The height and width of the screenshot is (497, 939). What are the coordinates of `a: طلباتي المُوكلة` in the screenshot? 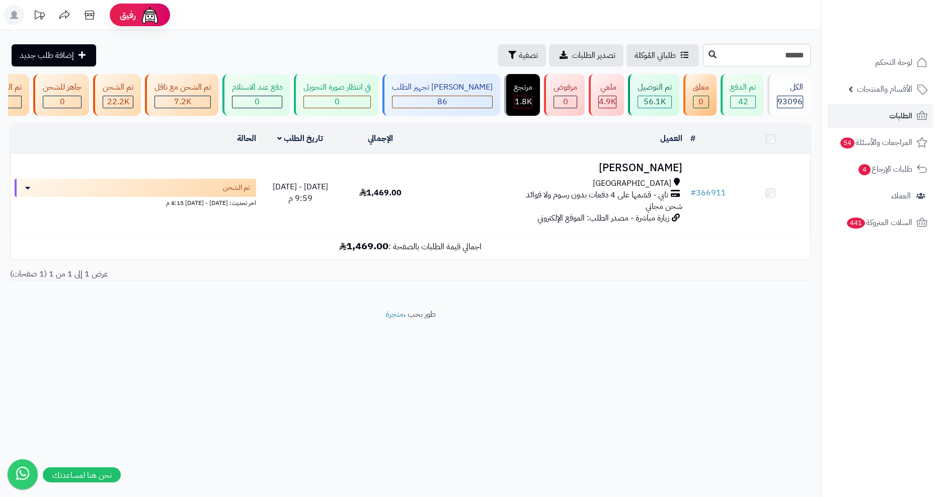 It's located at (663, 55).